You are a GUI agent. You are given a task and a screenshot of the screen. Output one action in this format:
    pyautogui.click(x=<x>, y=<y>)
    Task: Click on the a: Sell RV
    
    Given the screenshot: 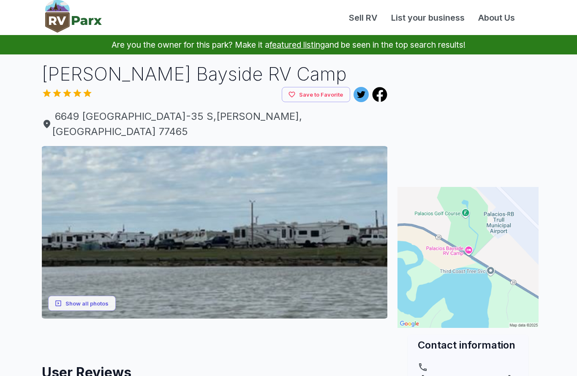 What is the action you would take?
    pyautogui.click(x=363, y=18)
    